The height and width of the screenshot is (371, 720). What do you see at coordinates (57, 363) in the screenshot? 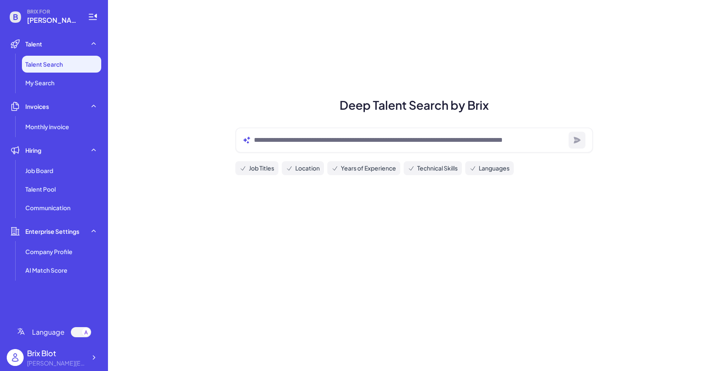
I see `div: blake@joinbrix.com` at bounding box center [57, 363].